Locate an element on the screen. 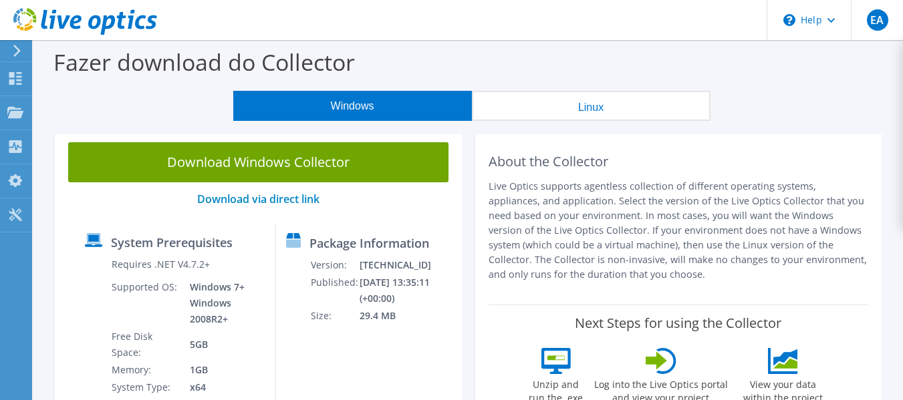  td: 5GB is located at coordinates (222, 345).